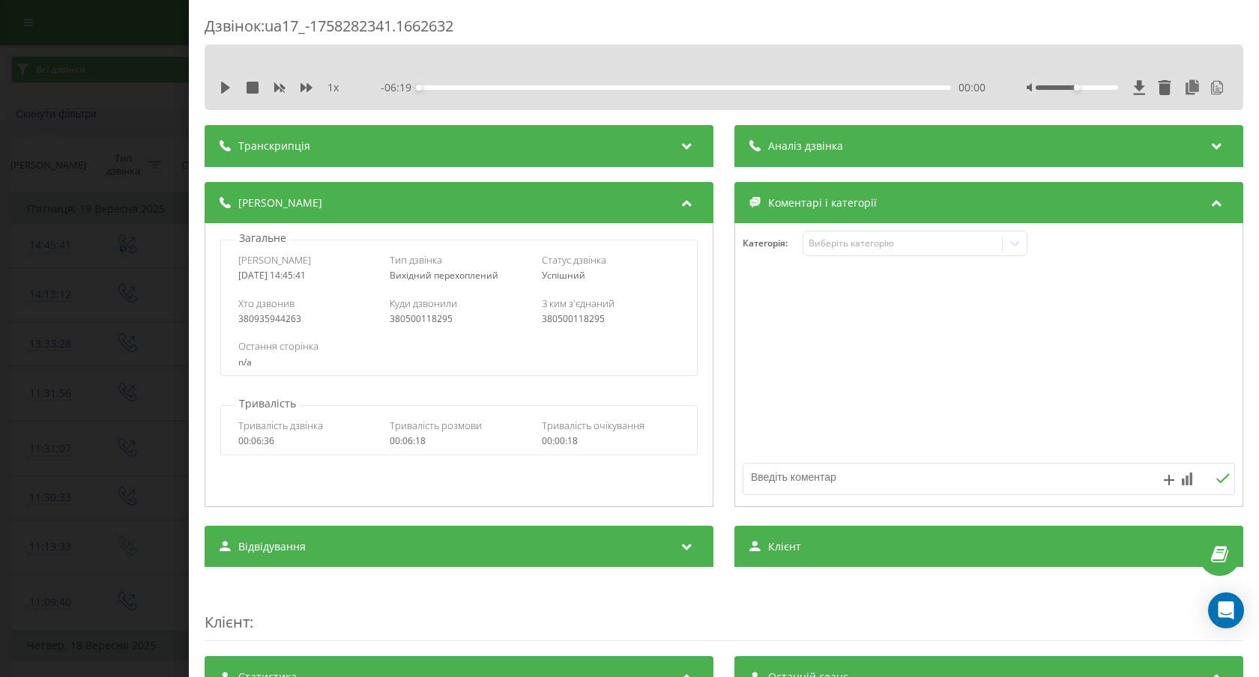 This screenshot has height=677, width=1259. What do you see at coordinates (593, 426) in the screenshot?
I see `span: Тривалість очікування` at bounding box center [593, 426].